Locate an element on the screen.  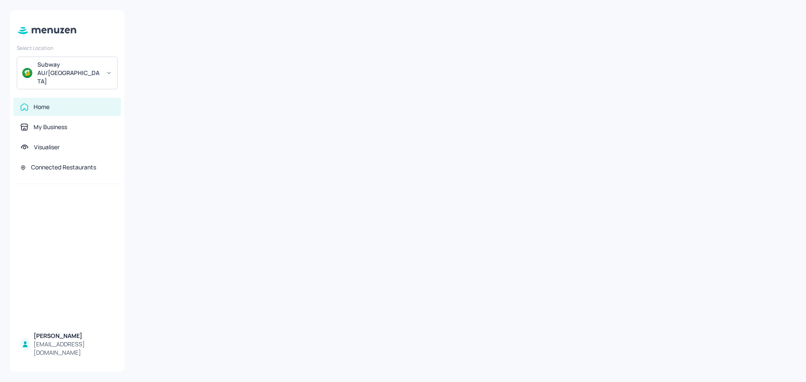
img: avatar is located at coordinates (27, 73).